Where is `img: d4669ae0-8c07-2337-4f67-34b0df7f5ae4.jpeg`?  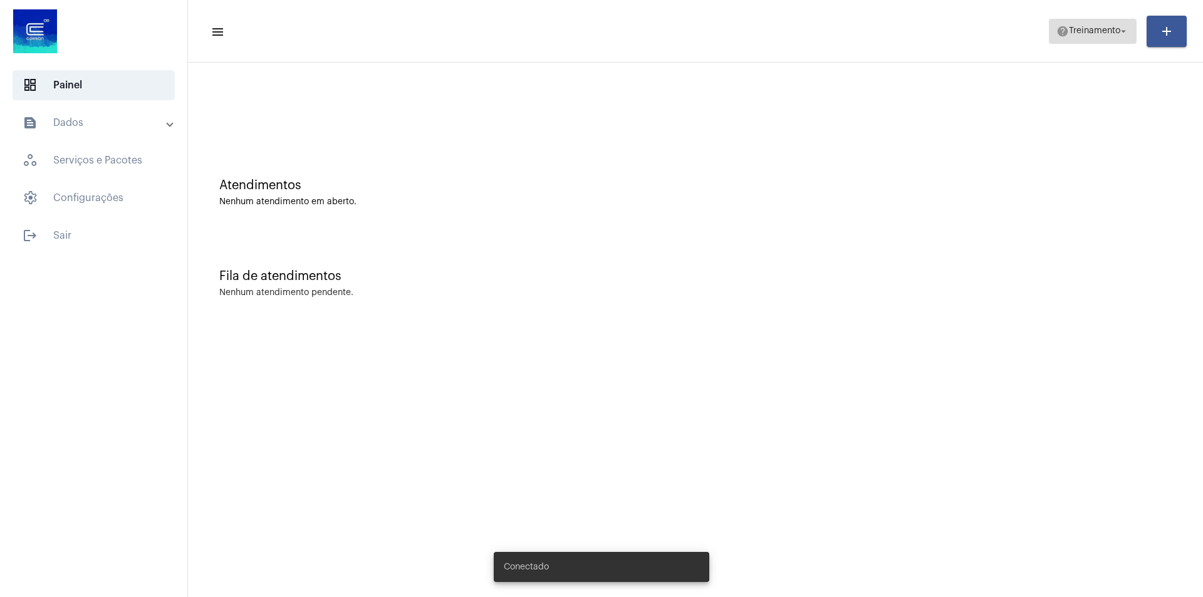 img: d4669ae0-8c07-2337-4f67-34b0df7f5ae4.jpeg is located at coordinates (35, 31).